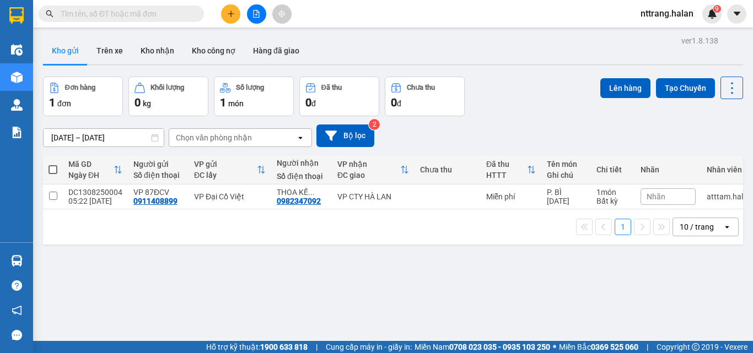 The image size is (753, 353). I want to click on sup: 9, so click(717, 9).